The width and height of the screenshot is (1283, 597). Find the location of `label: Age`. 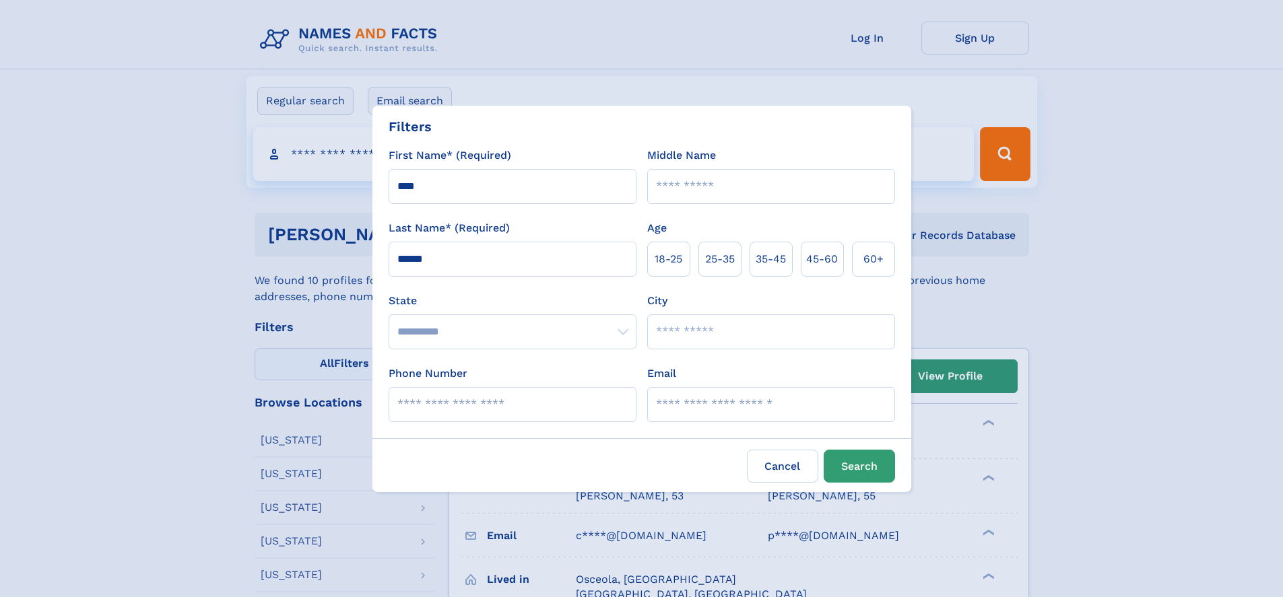

label: Age is located at coordinates (657, 228).